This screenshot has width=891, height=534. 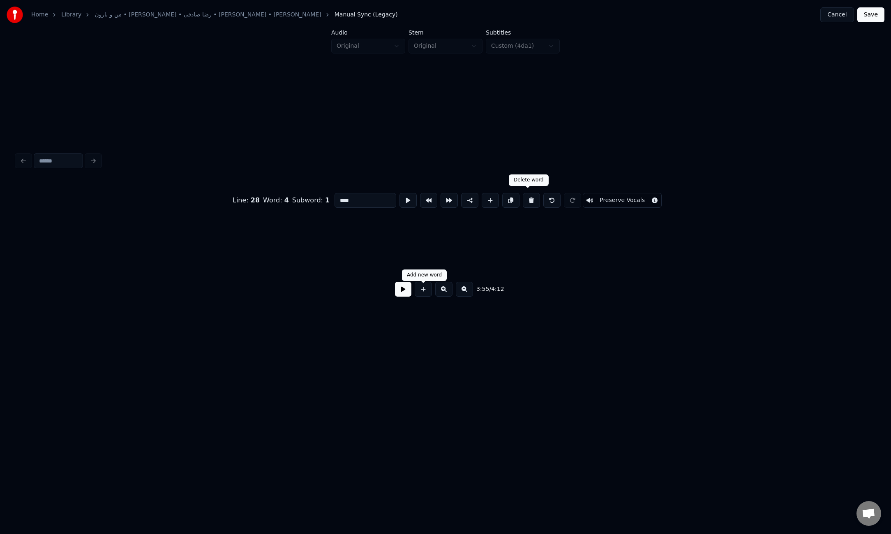 I want to click on span: Manual Sync (Legacy), so click(x=366, y=15).